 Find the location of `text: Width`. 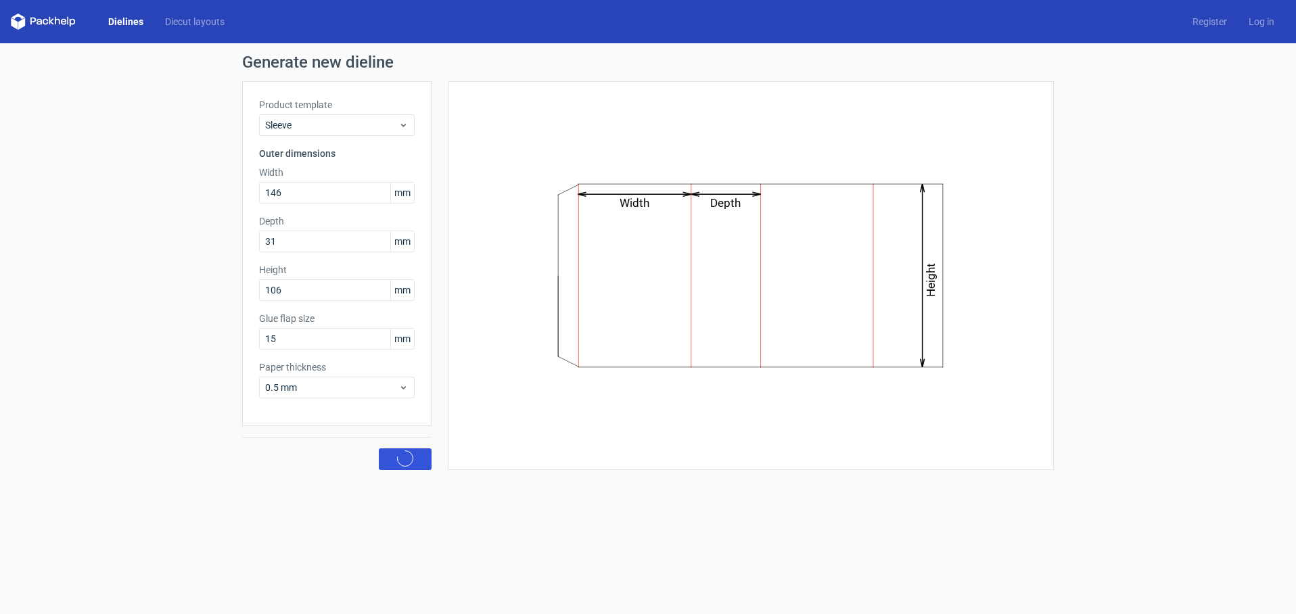

text: Width is located at coordinates (635, 203).